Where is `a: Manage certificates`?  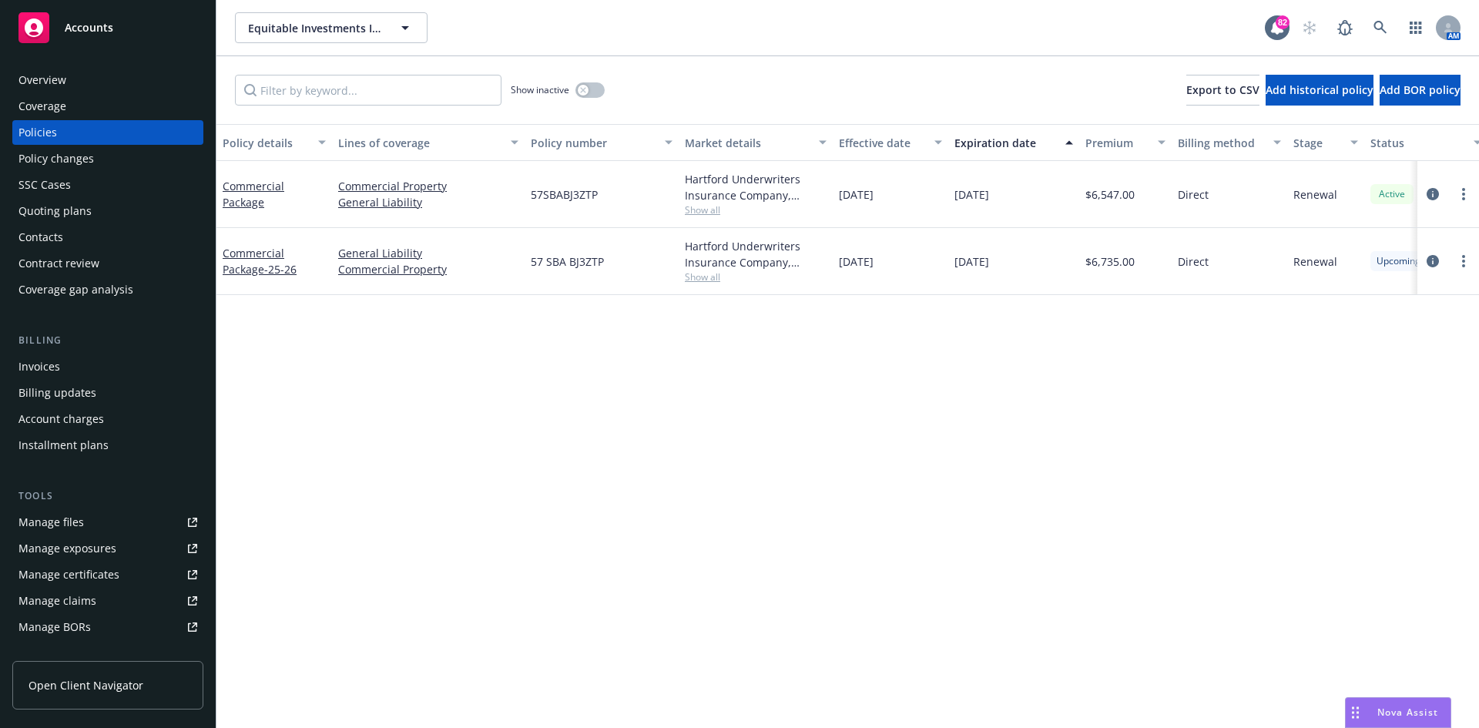 a: Manage certificates is located at coordinates (108, 575).